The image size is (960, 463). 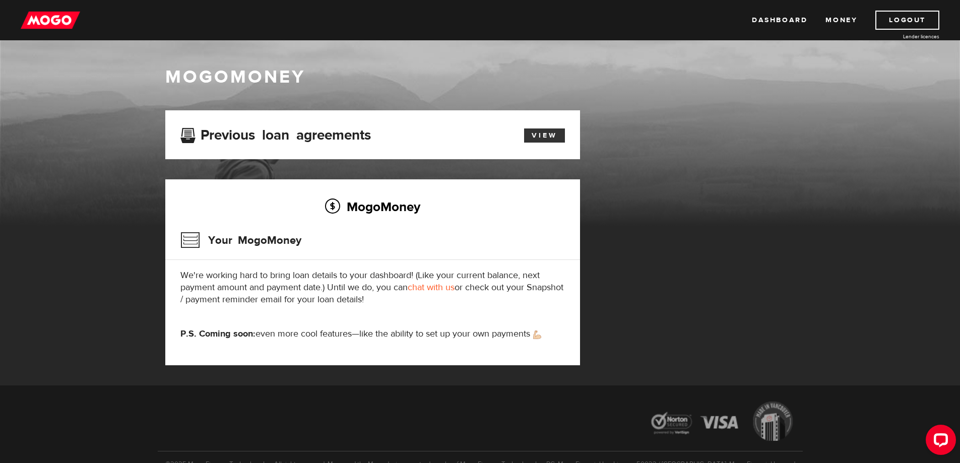 What do you see at coordinates (276, 134) in the screenshot?
I see `h3: Previous loan agreements` at bounding box center [276, 134].